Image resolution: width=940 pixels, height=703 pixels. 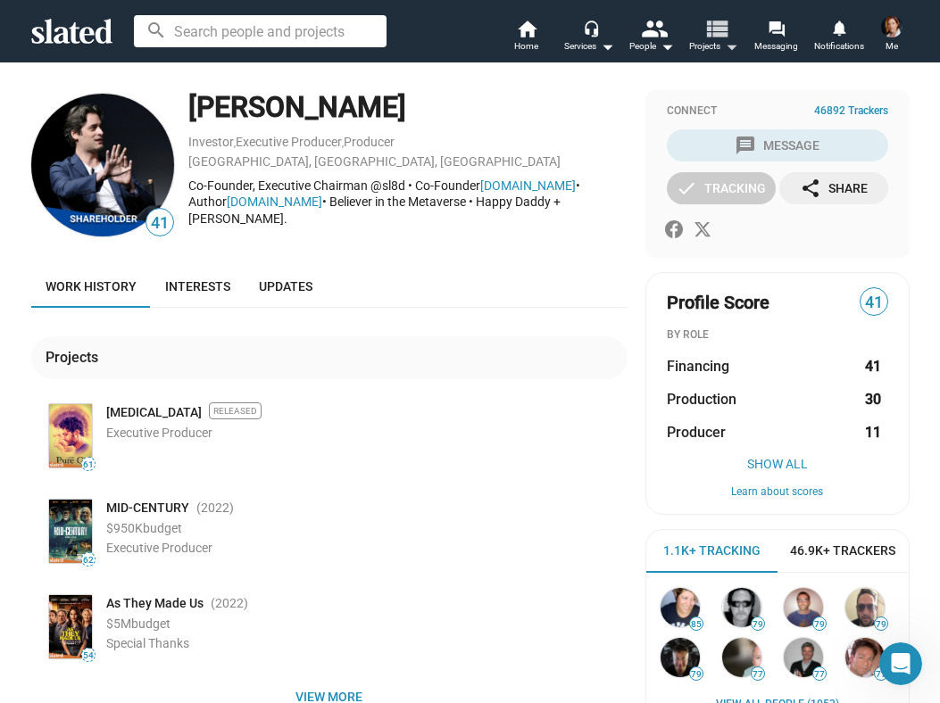 What do you see at coordinates (91, 286) in the screenshot?
I see `a: Work history` at bounding box center [91, 286].